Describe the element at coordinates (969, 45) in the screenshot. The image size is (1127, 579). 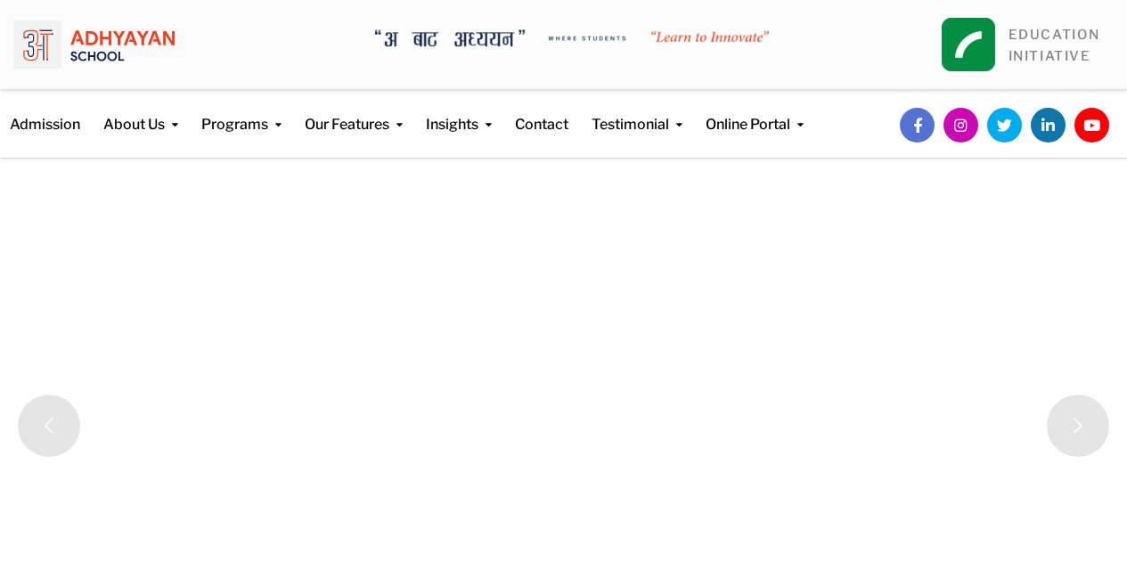
I see `img: square_leapfrog` at that location.